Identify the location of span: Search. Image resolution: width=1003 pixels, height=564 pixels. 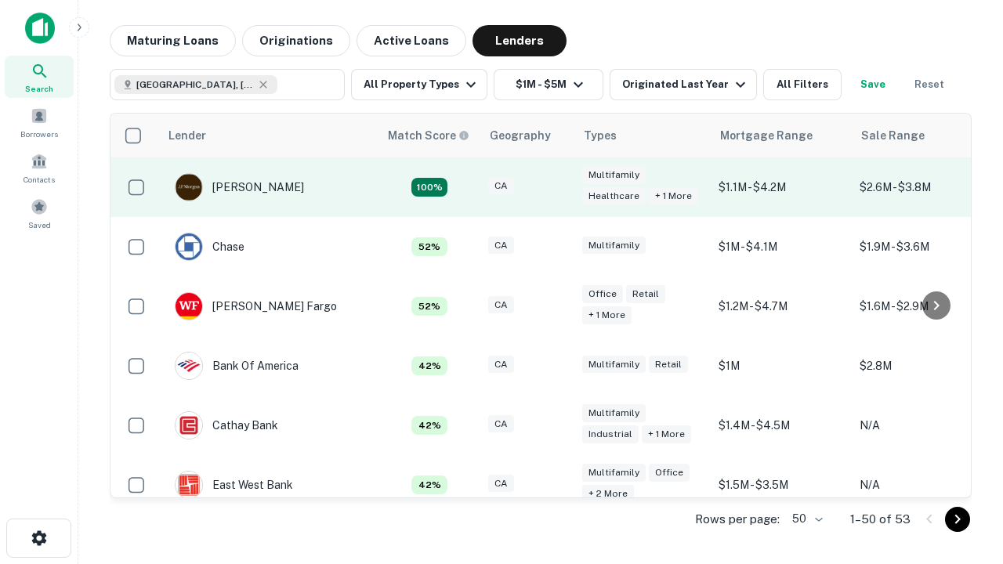
(39, 89).